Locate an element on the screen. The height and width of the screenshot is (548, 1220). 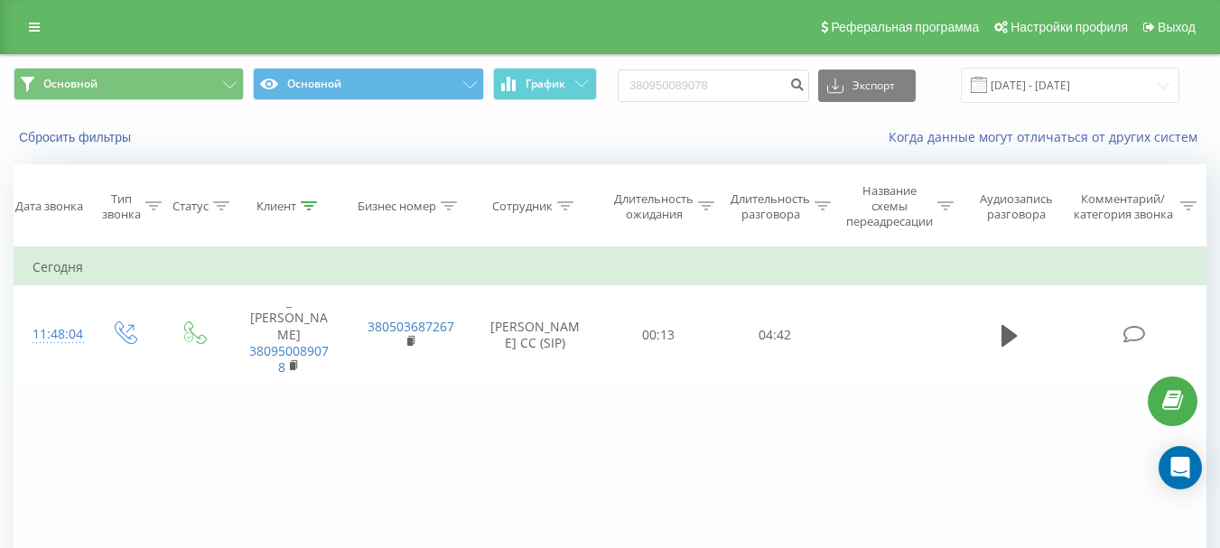
div: Статус is located at coordinates (191, 206).